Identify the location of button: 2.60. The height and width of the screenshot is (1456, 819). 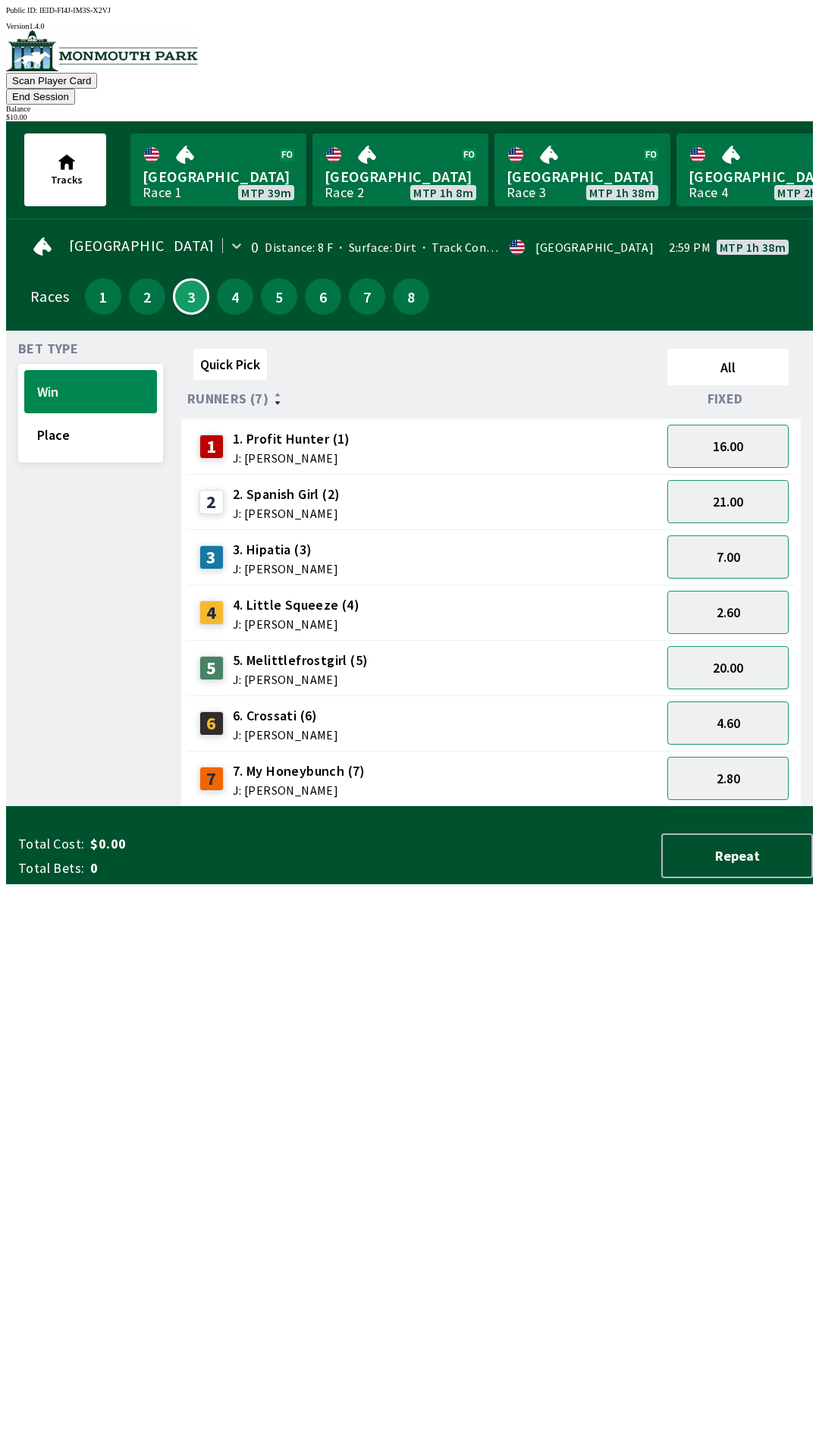
(728, 612).